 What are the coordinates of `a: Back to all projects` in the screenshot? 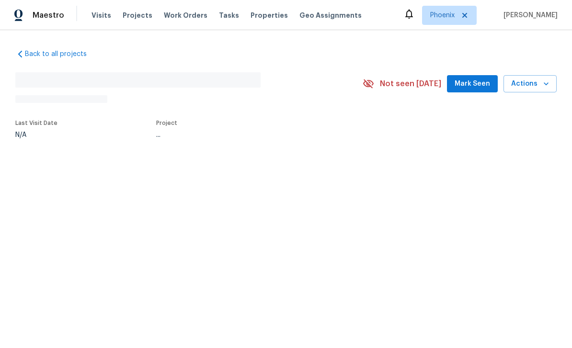 It's located at (61, 54).